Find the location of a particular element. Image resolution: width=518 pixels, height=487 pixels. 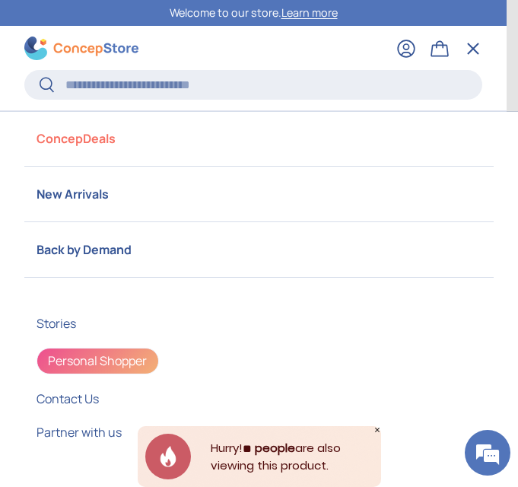

div: Minimize live chat window is located at coordinates (268, 26).